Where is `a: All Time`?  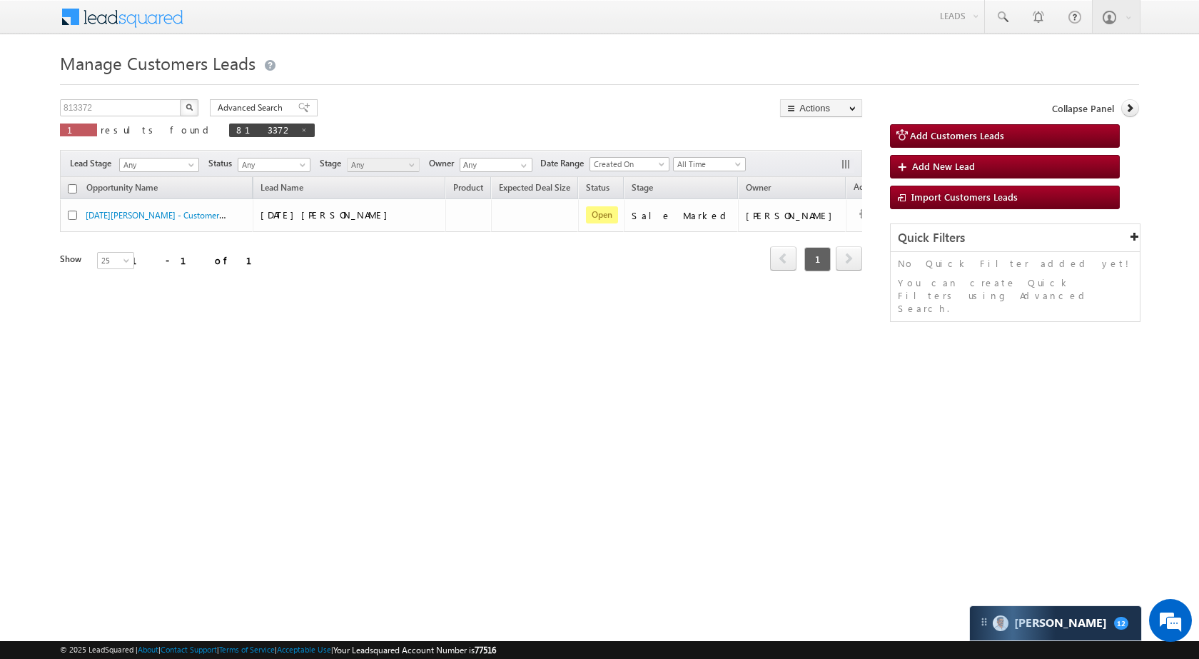 a: All Time is located at coordinates (710, 164).